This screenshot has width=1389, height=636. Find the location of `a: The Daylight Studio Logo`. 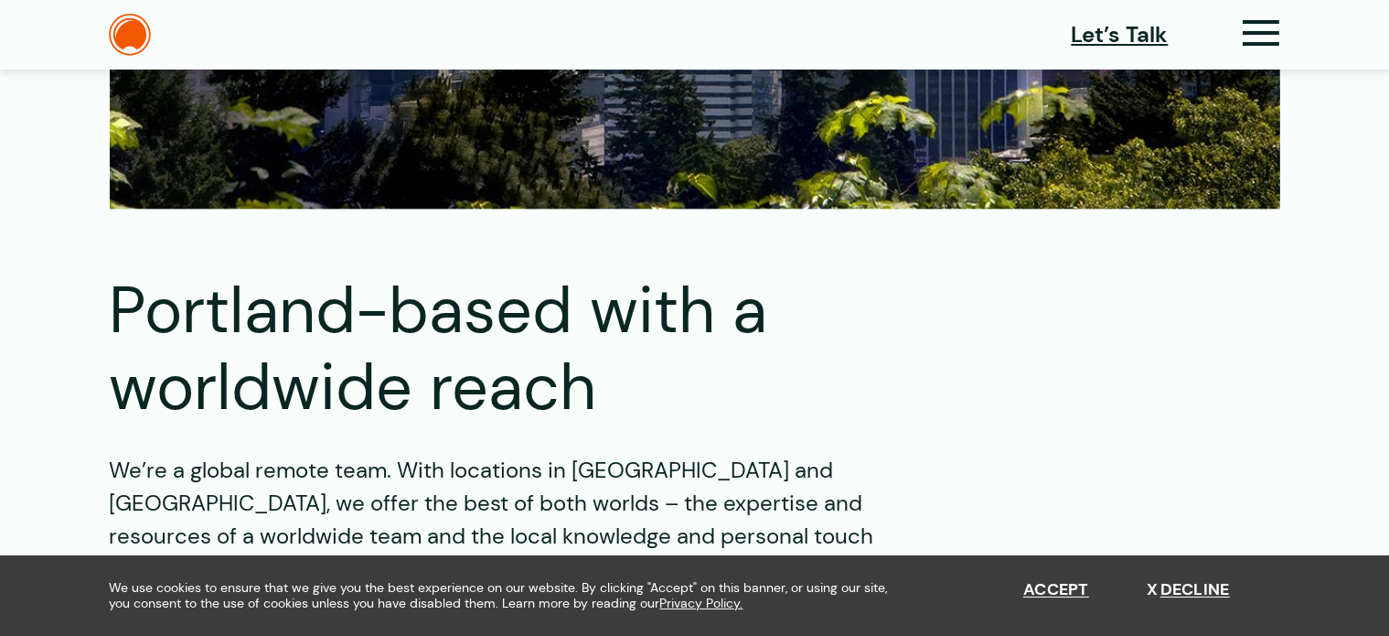

a: The Daylight Studio Logo is located at coordinates (130, 35).